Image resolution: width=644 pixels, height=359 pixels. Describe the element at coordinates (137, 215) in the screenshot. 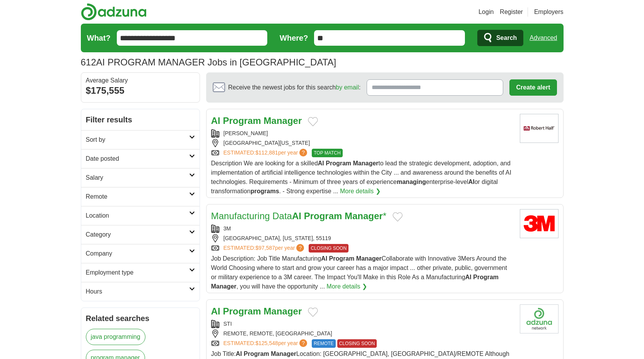

I see `h2: Location` at that location.